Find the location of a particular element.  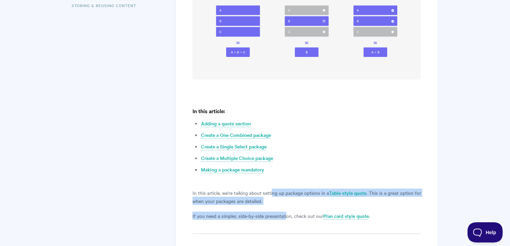

a: Create a Single Select package is located at coordinates (234, 147).